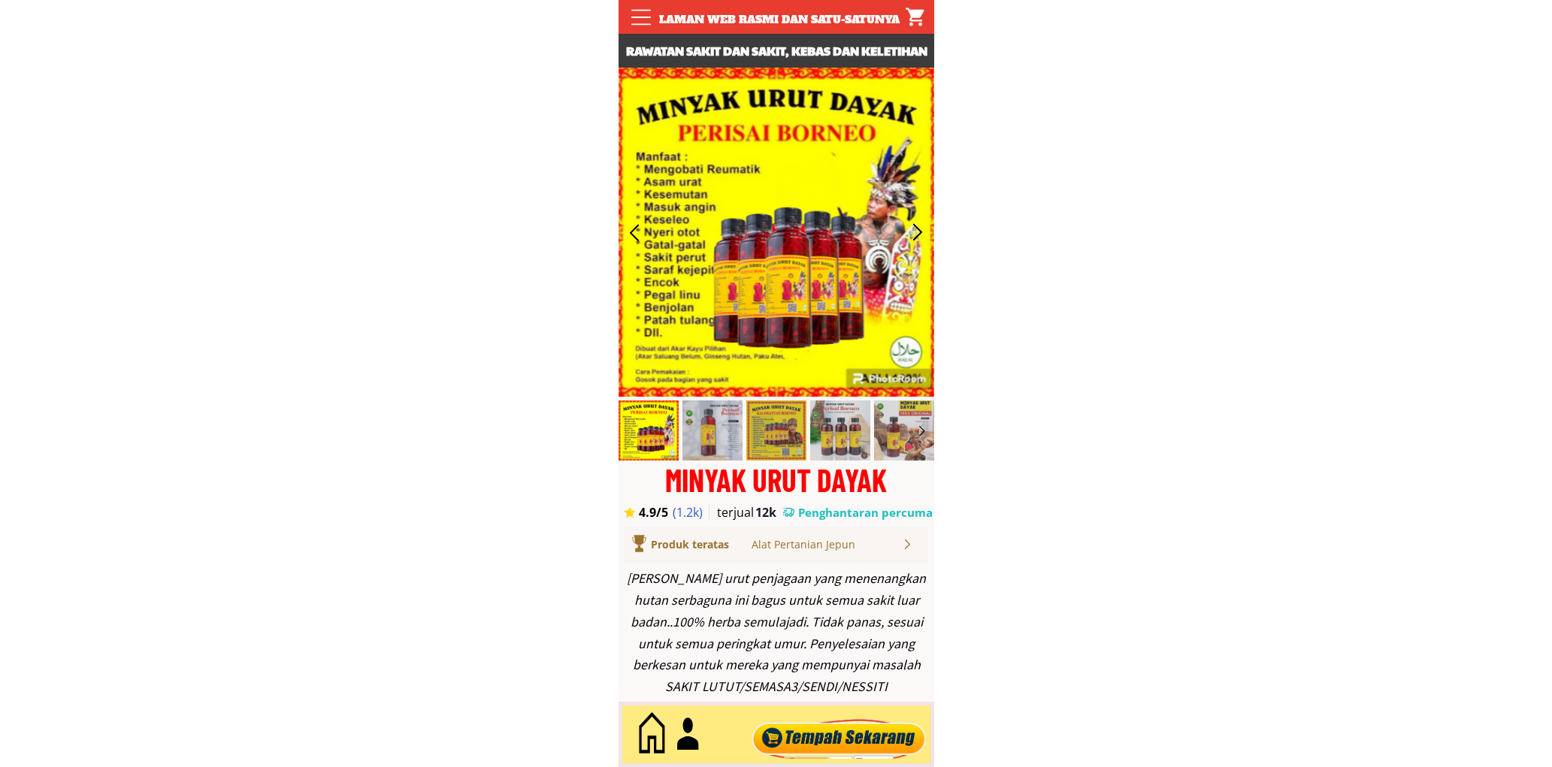  I want to click on div: Laman web rasmi dan satu-satunya, so click(779, 20).